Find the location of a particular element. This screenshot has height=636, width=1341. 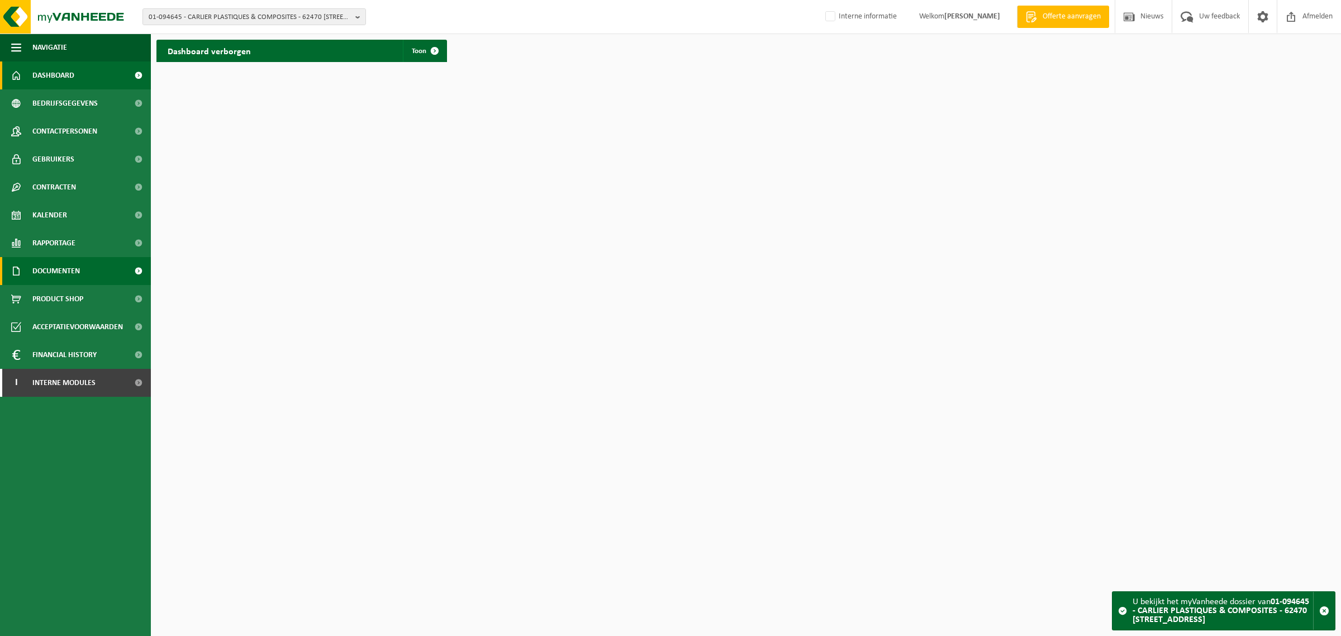

span: Acceptatievoorwaarden is located at coordinates (78, 327).